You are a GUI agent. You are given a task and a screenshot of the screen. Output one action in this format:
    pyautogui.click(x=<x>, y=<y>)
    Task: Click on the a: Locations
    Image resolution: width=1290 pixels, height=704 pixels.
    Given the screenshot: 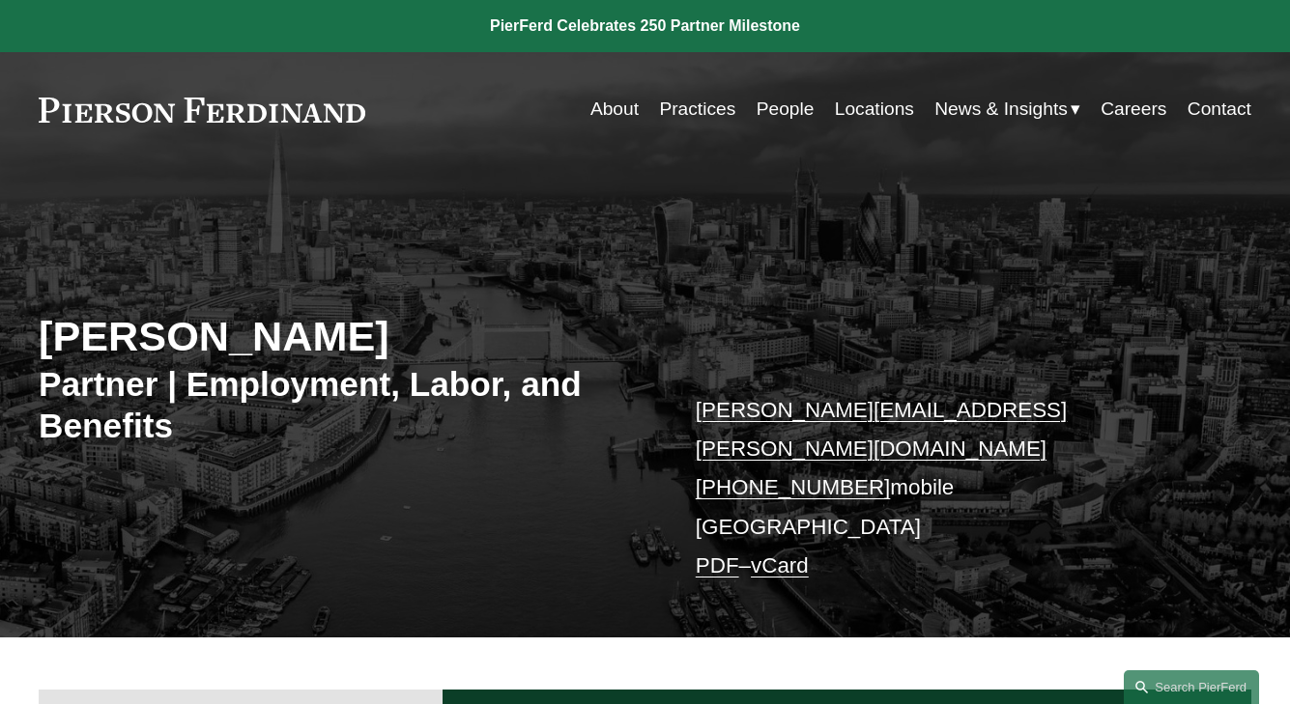 What is the action you would take?
    pyautogui.click(x=874, y=109)
    